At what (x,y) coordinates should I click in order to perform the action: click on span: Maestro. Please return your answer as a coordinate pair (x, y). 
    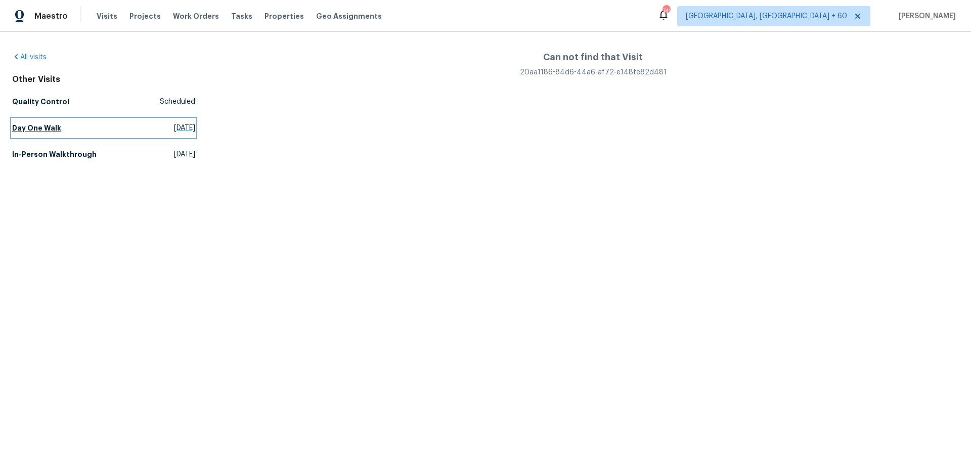
    Looking at the image, I should click on (51, 16).